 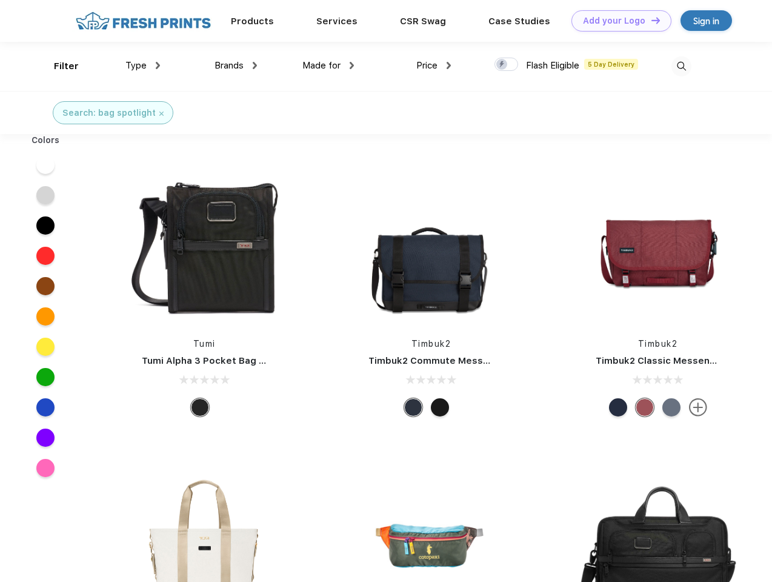 I want to click on span: Flash Eligible, so click(x=553, y=65).